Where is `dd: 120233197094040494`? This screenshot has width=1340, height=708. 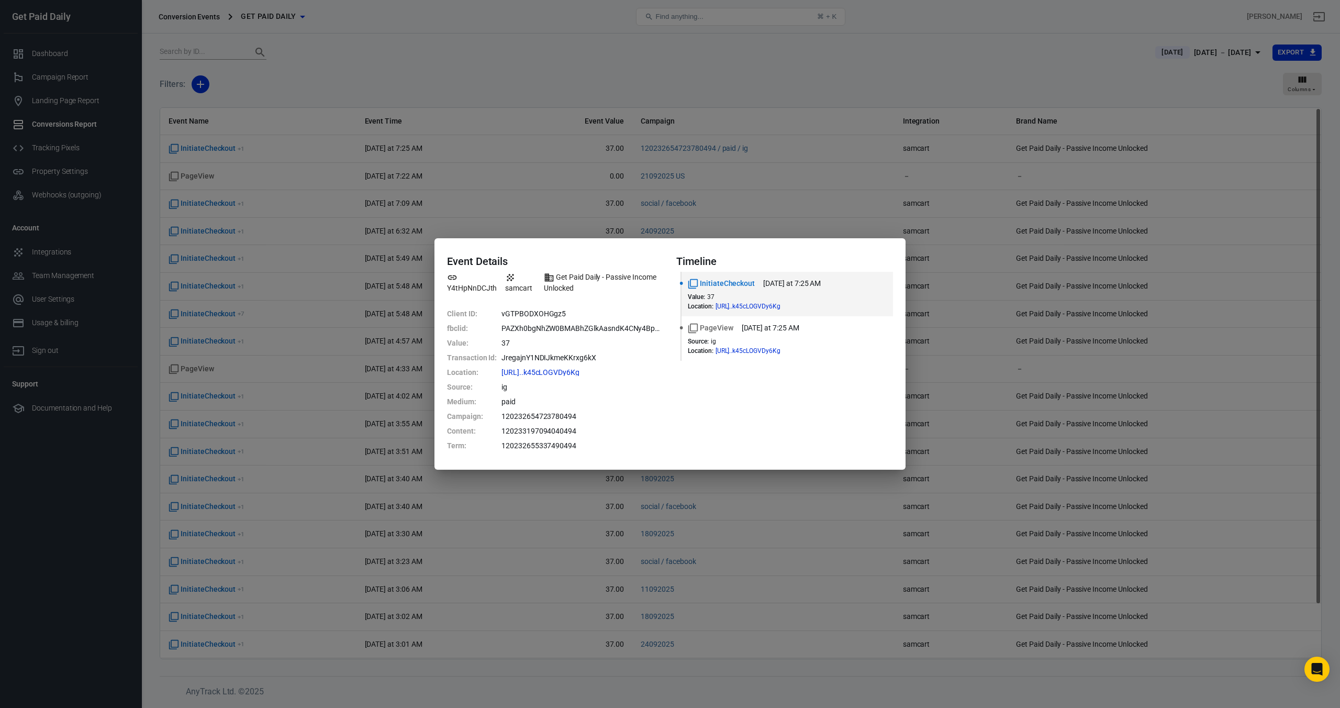
dd: 120233197094040494 is located at coordinates (583, 431).